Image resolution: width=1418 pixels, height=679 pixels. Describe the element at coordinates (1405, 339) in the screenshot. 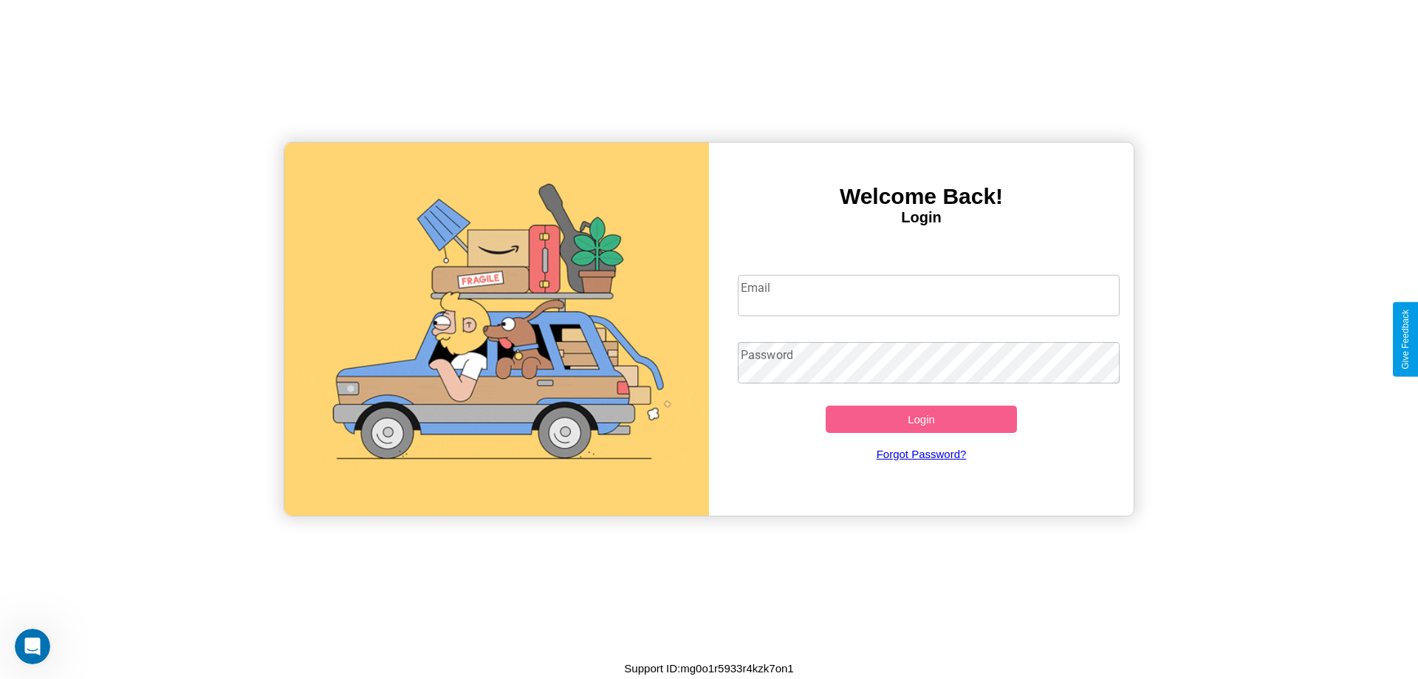

I see `div: Give Feedback` at that location.